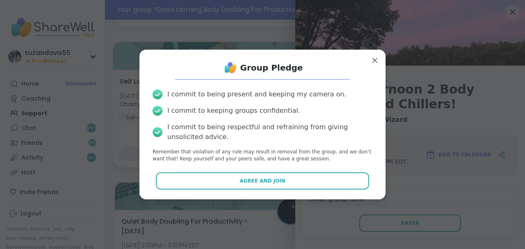 Image resolution: width=525 pixels, height=249 pixels. Describe the element at coordinates (263, 156) in the screenshot. I see `p: Remember that violation of any rule may result in removal from the group, and we don’t want that!...` at that location.